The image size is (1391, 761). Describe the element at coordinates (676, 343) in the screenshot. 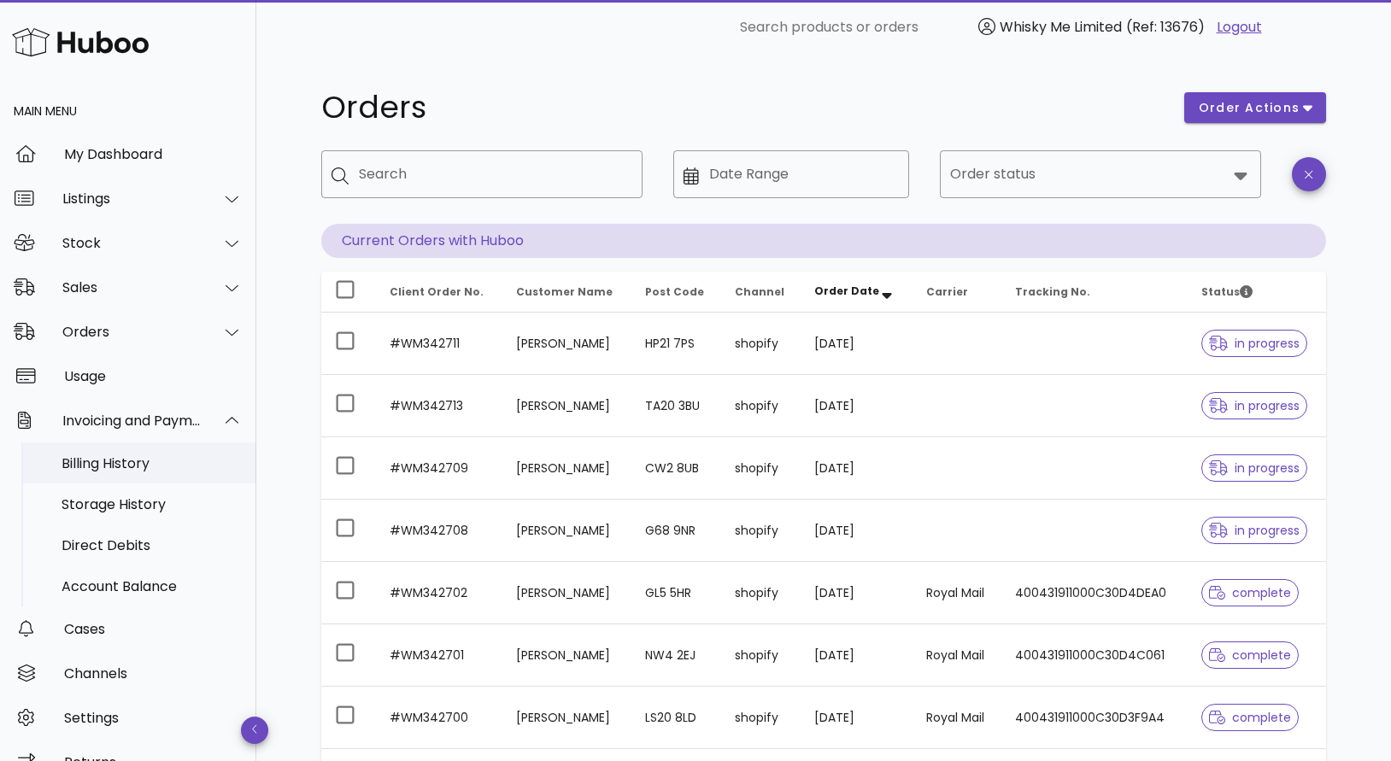

I see `td: HP21 7PS` at that location.